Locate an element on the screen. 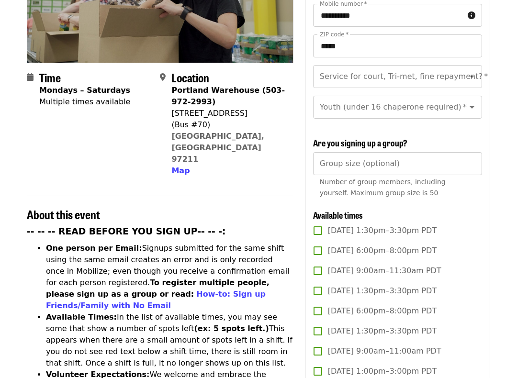  span: Location is located at coordinates (190, 77).